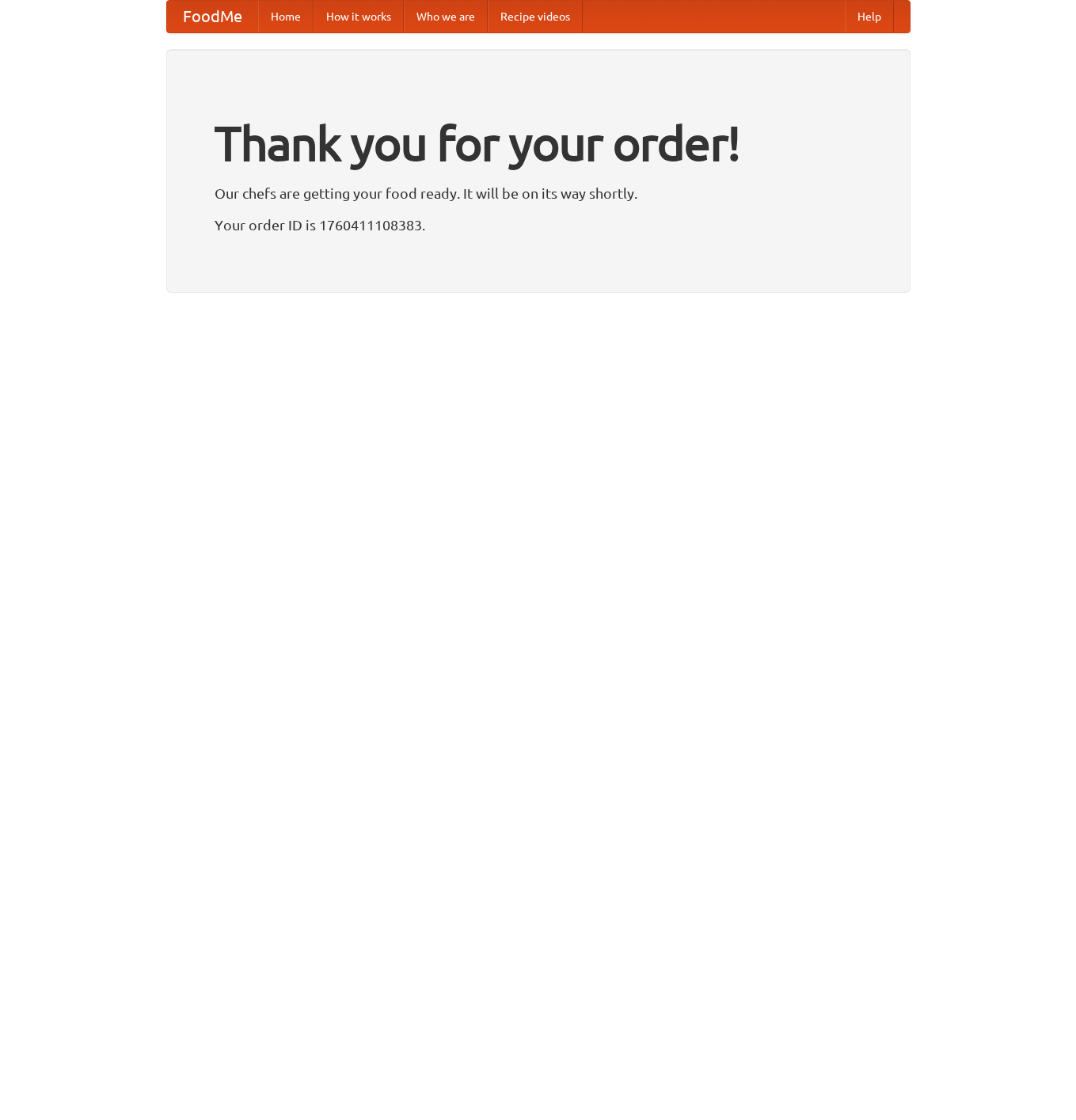 The image size is (1076, 1120). What do you see at coordinates (538, 224) in the screenshot?
I see `p: Your order ID is 1760411108383.` at bounding box center [538, 224].